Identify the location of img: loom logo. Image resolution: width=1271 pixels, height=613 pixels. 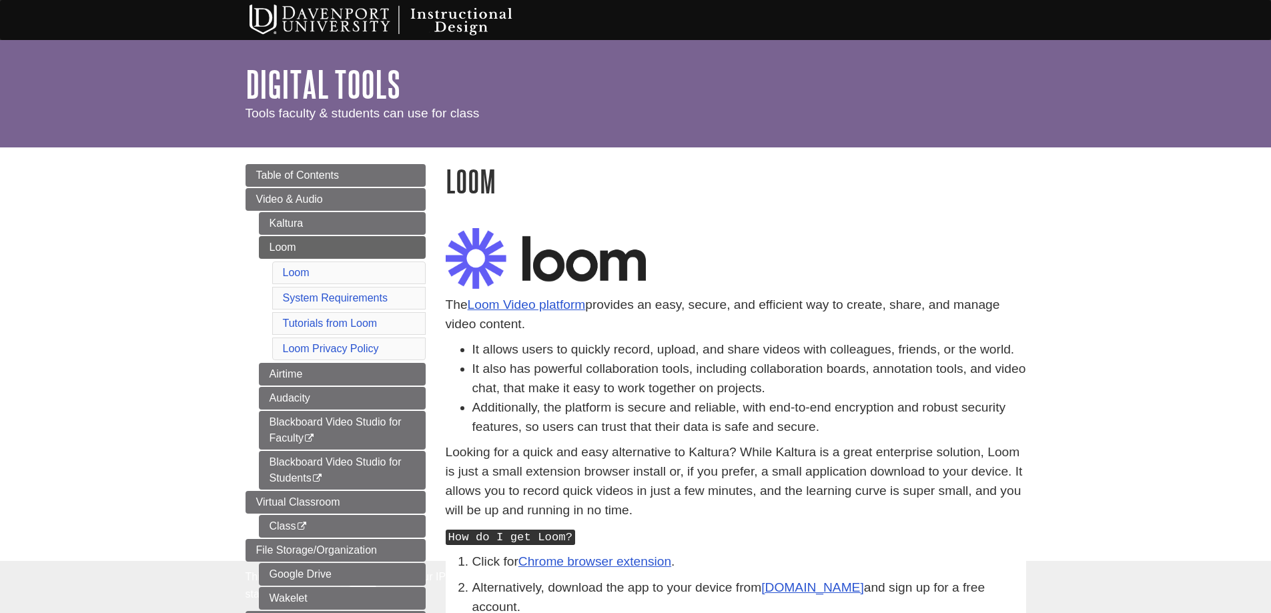
(546, 258).